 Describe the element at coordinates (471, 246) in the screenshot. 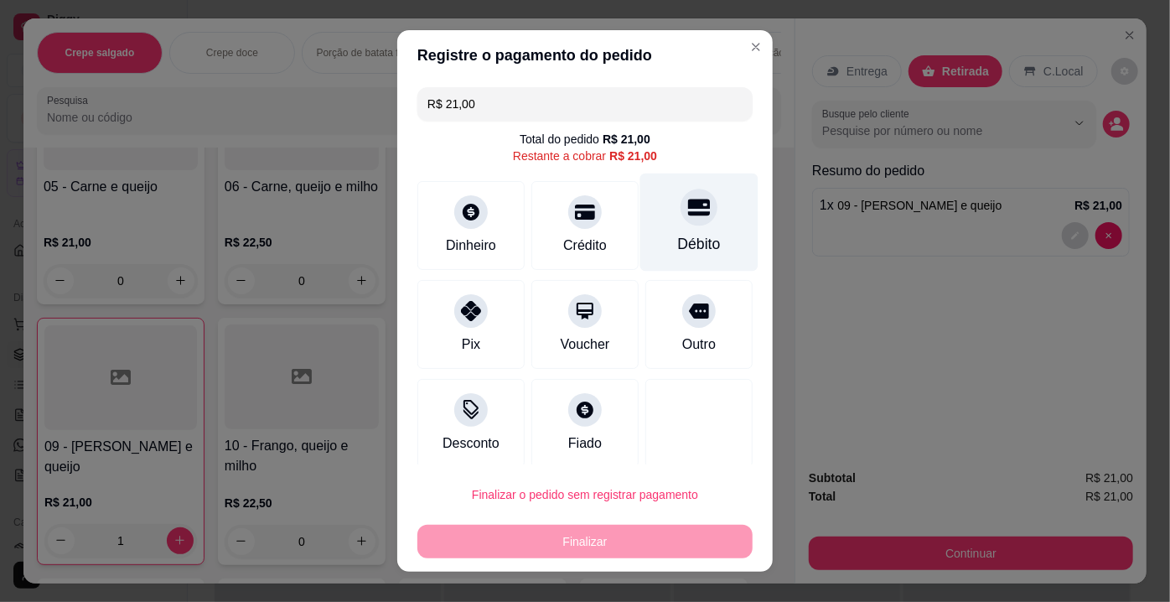

I see `div: Dinheiro` at that location.